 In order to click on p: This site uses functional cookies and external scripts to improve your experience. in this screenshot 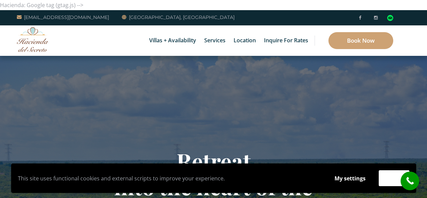, I will do `click(170, 178)`.